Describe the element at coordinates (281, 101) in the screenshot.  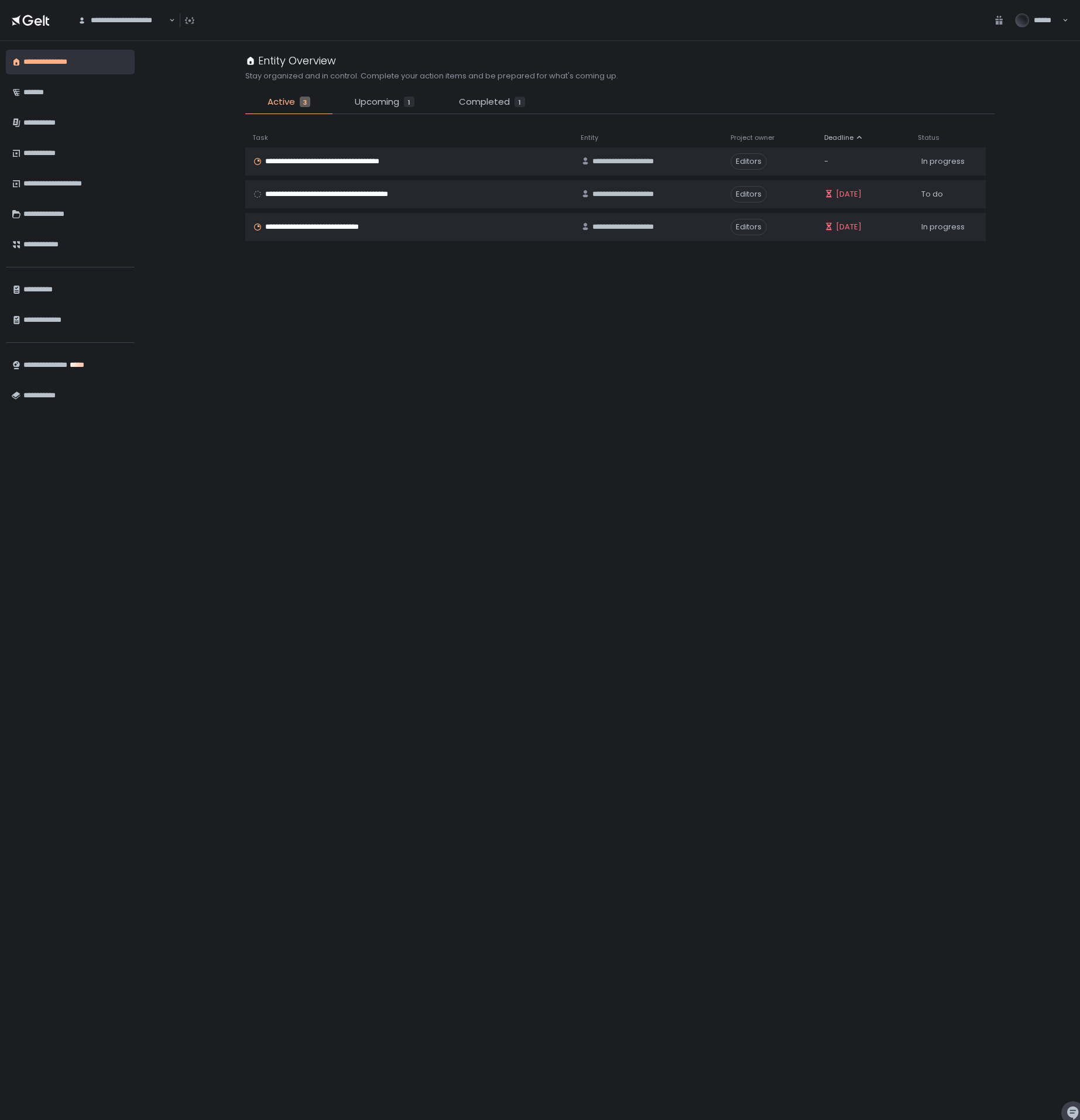
I see `span: Active` at that location.